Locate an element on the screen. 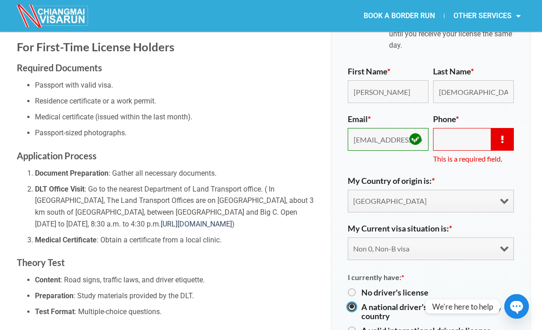 The height and width of the screenshot is (330, 542). label: Email is located at coordinates (359, 119).